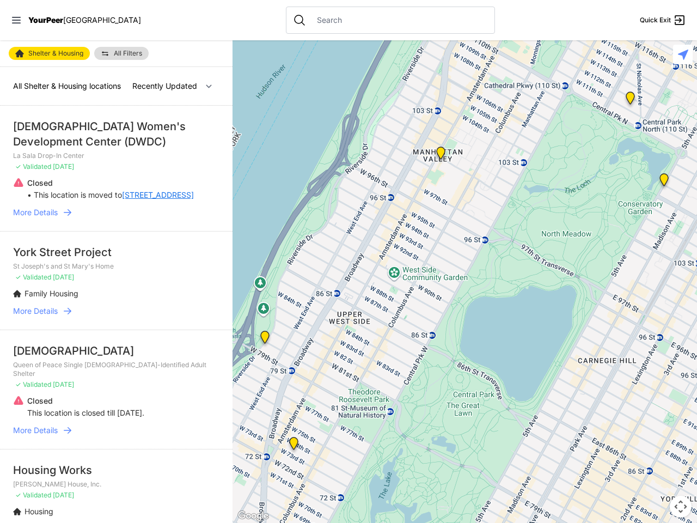 The width and height of the screenshot is (697, 523). I want to click on p: • This location is moved to, so click(111, 195).